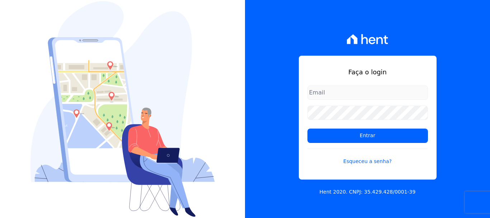  What do you see at coordinates (367, 72) in the screenshot?
I see `h1: Faça o login` at bounding box center [367, 72].